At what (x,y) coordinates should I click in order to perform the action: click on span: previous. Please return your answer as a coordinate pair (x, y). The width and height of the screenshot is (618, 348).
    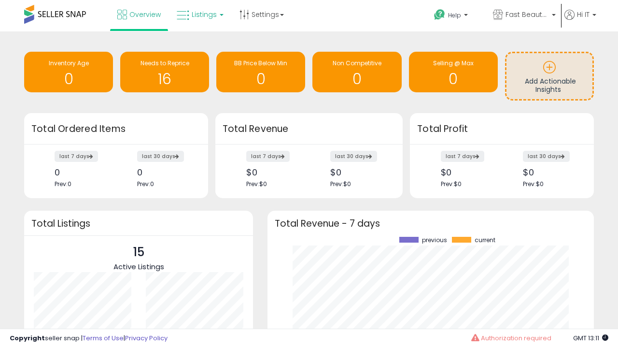
    Looking at the image, I should click on (435, 240).